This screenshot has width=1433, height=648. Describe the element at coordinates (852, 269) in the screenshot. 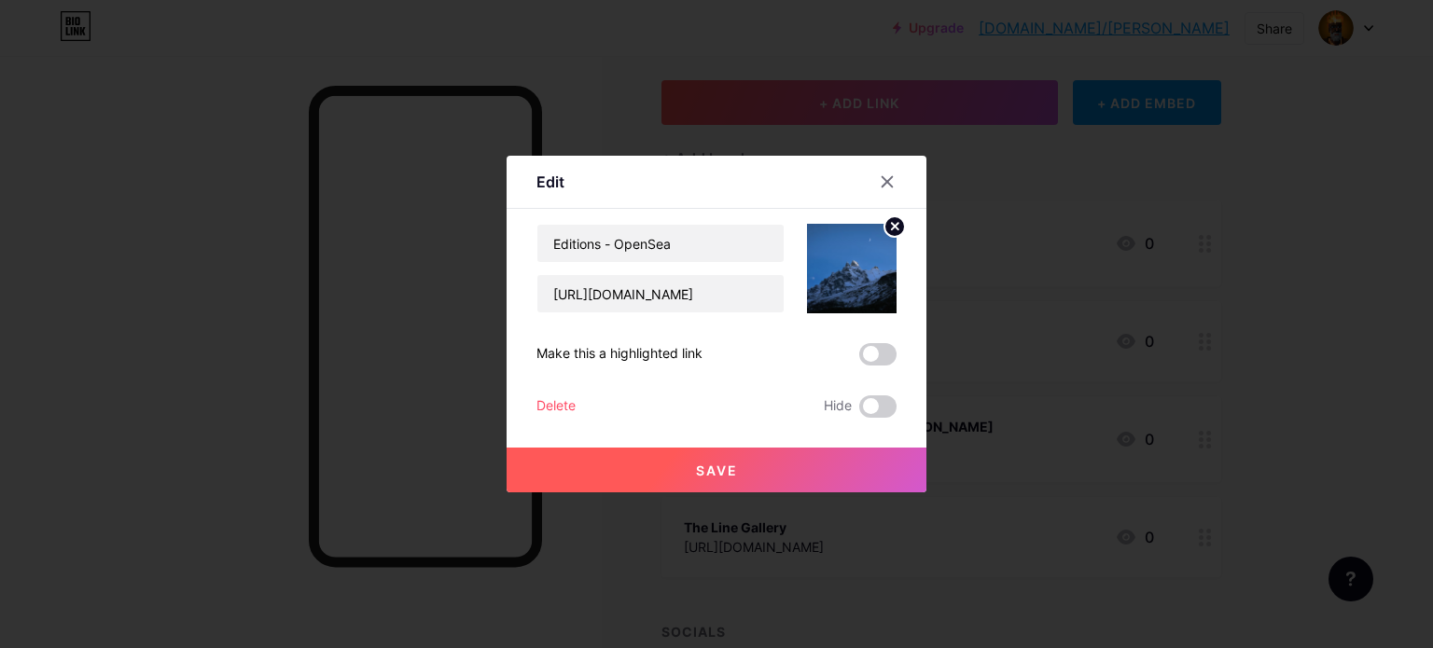

I see `img: link_thumbnail` at that location.